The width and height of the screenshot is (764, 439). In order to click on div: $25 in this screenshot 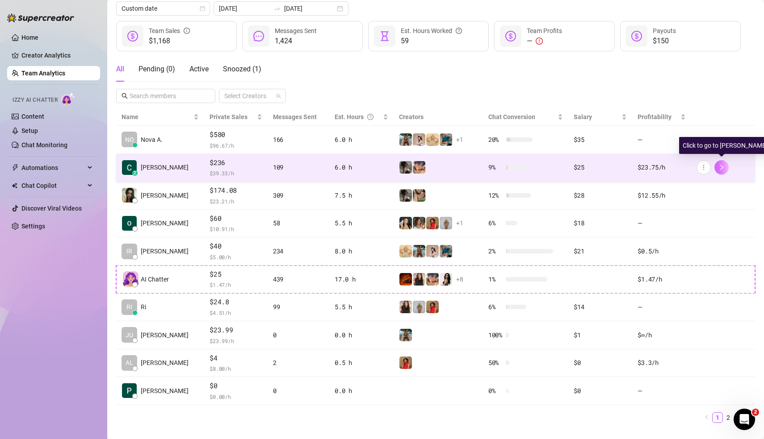, I will do `click(600, 167)`.